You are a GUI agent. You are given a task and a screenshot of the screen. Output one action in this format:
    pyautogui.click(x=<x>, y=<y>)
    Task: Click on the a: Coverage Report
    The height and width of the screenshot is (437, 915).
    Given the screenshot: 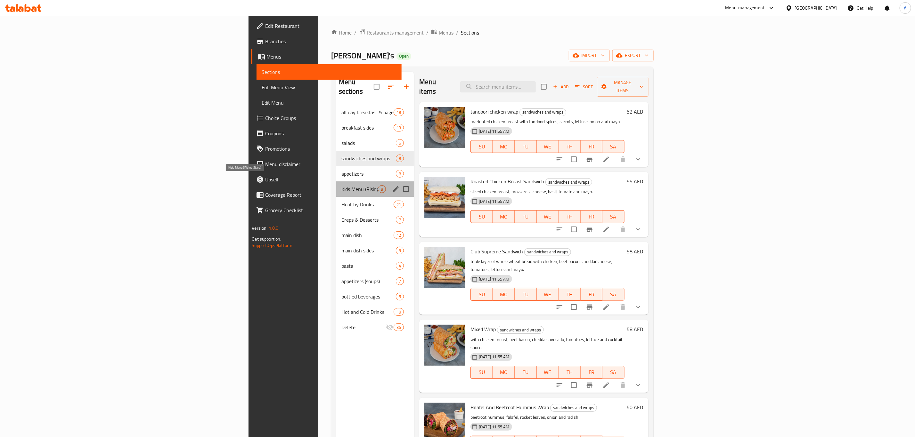 What is the action you would take?
    pyautogui.click(x=326, y=195)
    